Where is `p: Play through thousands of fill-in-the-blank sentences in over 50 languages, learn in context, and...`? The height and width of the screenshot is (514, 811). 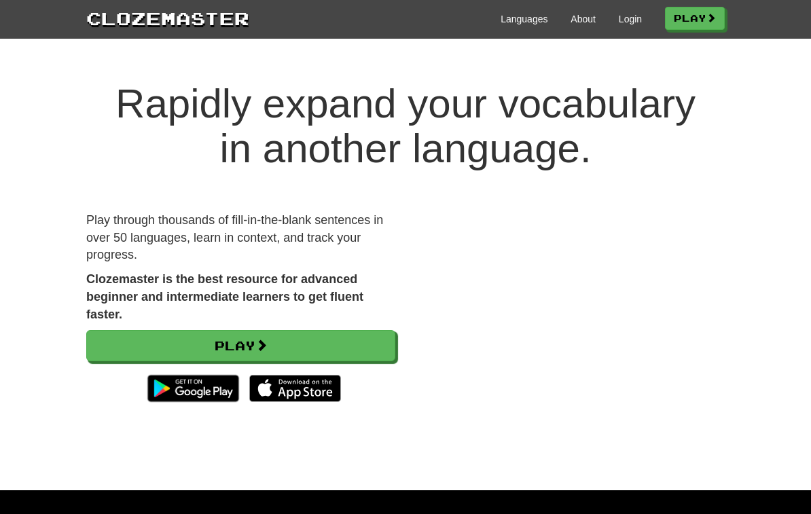
p: Play through thousands of fill-in-the-blank sentences in over 50 languages, learn in context, and... is located at coordinates (240, 238).